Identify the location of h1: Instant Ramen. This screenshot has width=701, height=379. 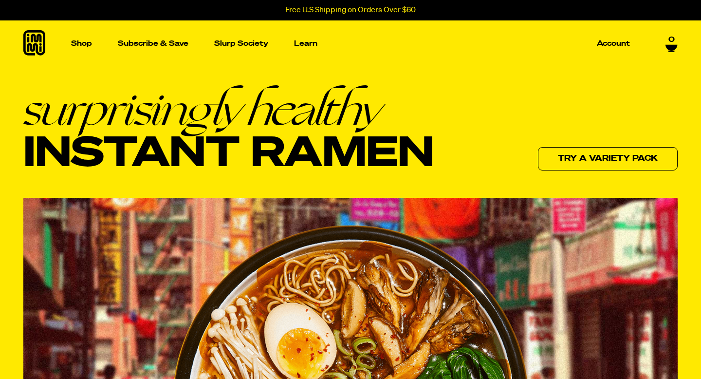
(228, 132).